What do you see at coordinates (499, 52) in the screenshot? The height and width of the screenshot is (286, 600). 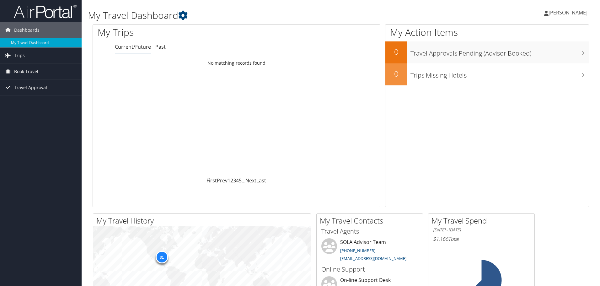 I see `h3: Travel Approvals Pending (Advisor Booked)` at bounding box center [499, 52].